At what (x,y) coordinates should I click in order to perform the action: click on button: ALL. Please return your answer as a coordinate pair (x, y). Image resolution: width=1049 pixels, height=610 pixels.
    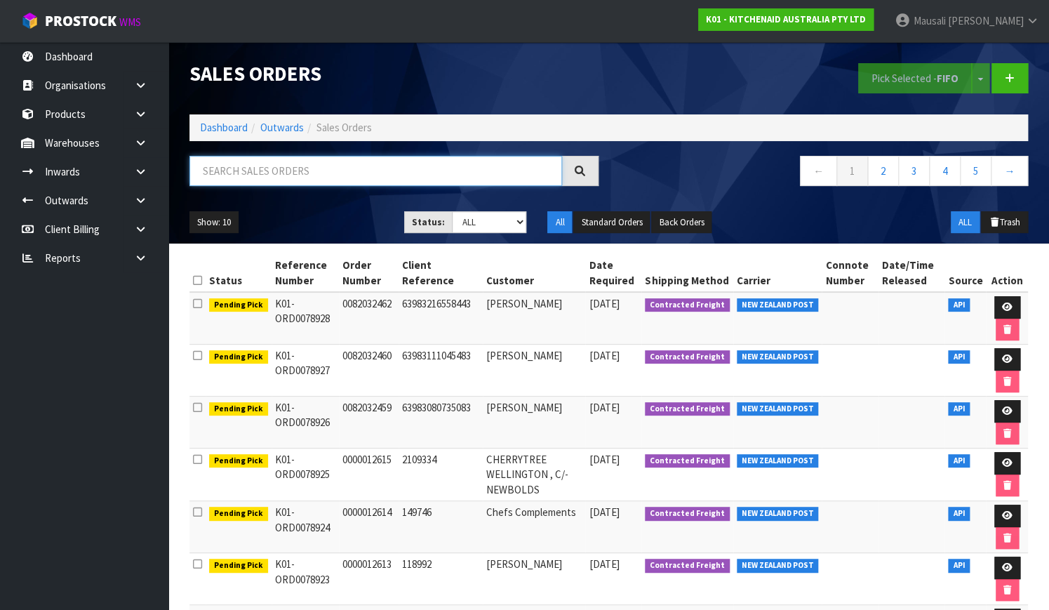
    Looking at the image, I should click on (964, 222).